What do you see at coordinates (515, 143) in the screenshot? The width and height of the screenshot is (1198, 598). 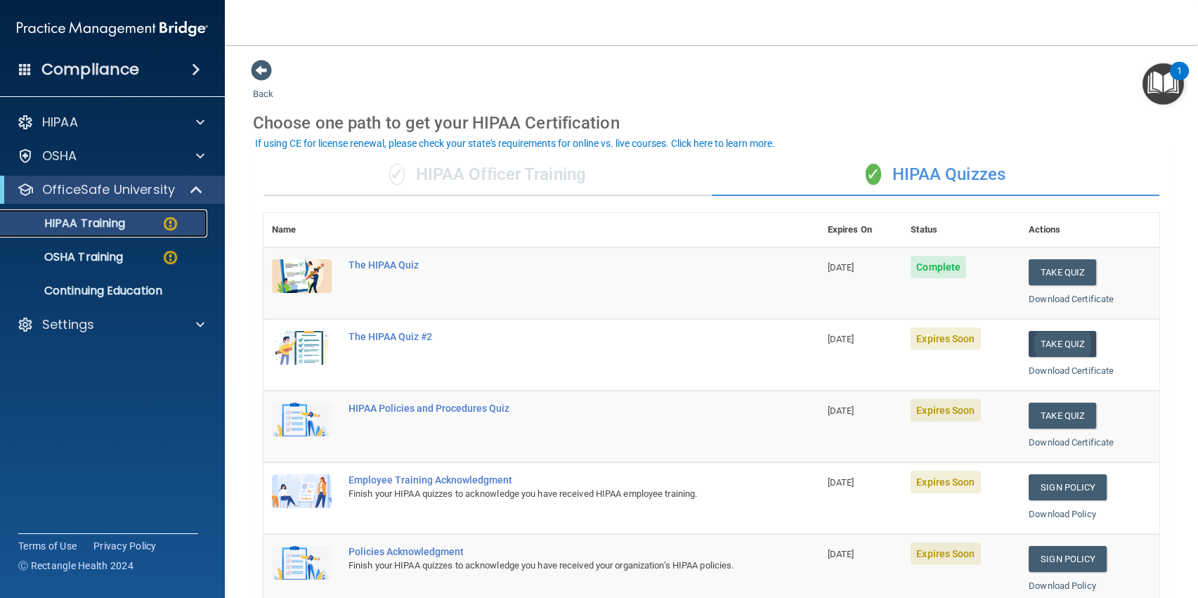 I see `div: If using CE for license renewal, please check your state's requirements for online vs. live cours...` at bounding box center [515, 143].